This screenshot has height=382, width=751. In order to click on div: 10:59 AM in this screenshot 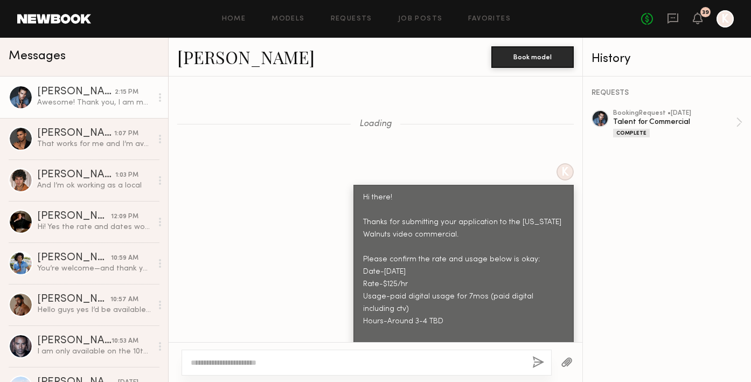, I will do `click(125, 258)`.